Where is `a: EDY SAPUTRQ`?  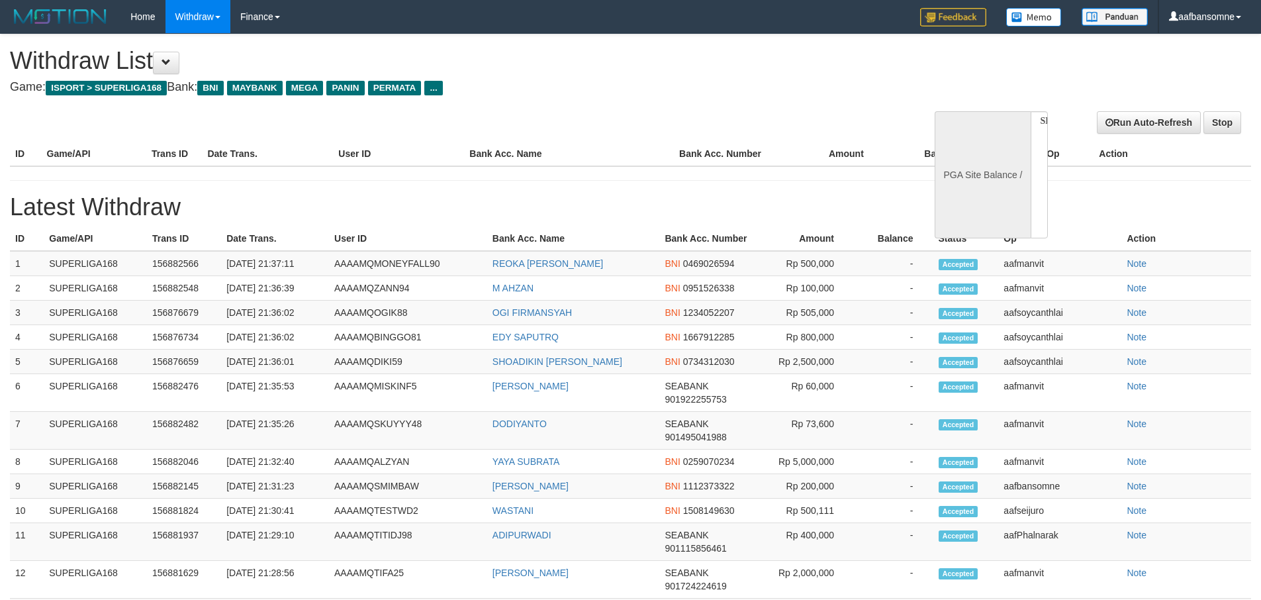
a: EDY SAPUTRQ is located at coordinates (526, 337).